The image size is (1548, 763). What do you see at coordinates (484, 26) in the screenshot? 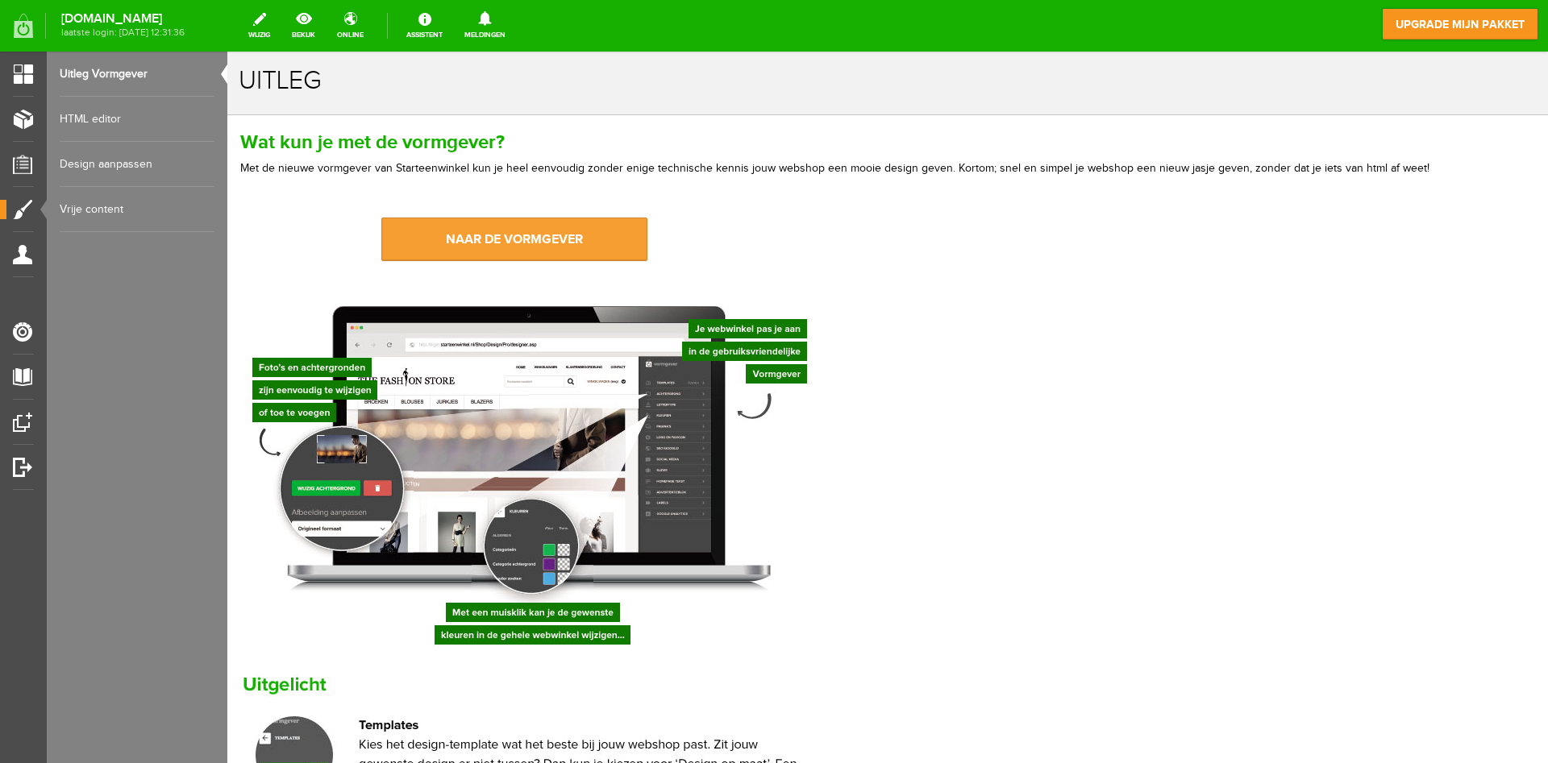
I see `a: Meldingen` at bounding box center [484, 26].